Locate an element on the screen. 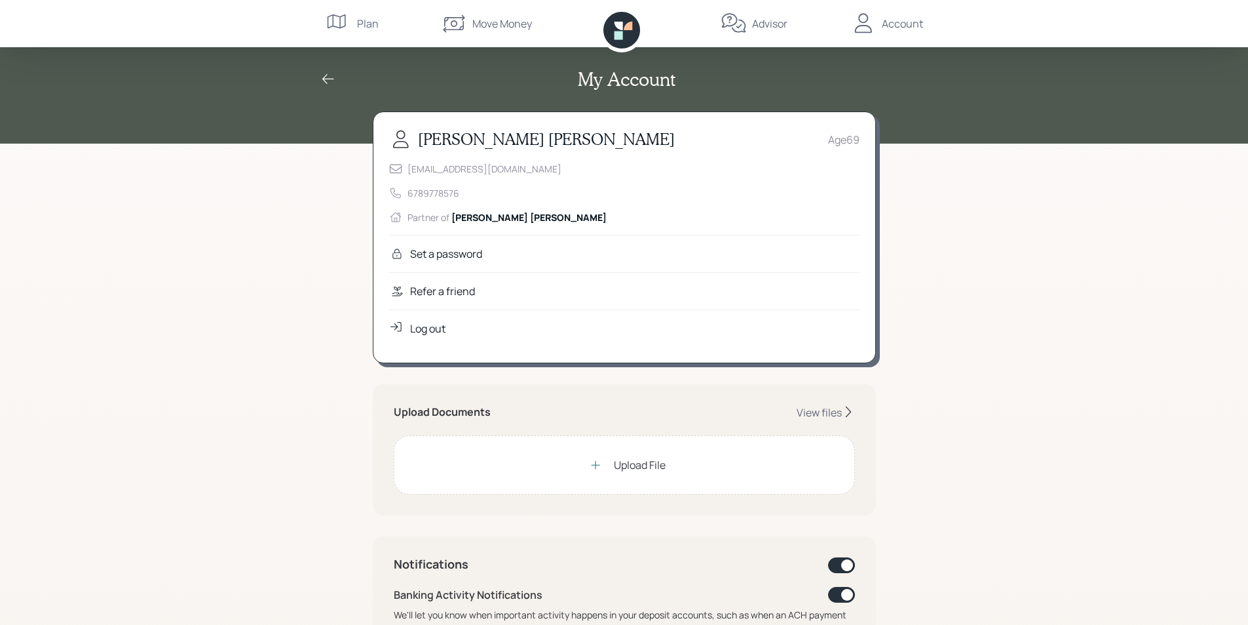  div: View files is located at coordinates (819, 412).